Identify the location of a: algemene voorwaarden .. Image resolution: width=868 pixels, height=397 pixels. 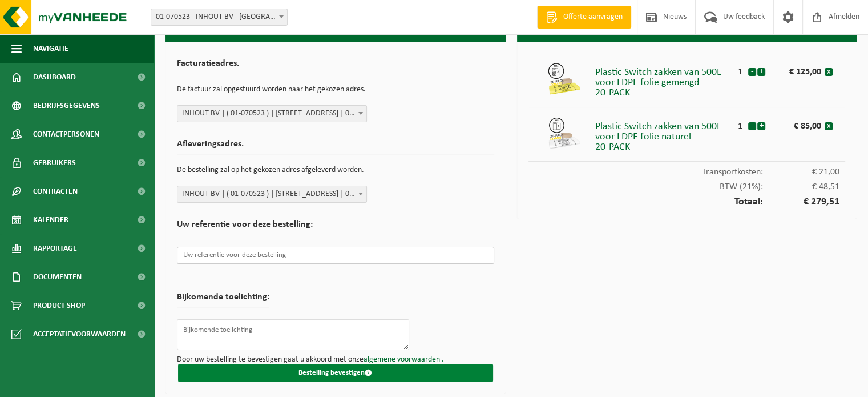
(403, 359).